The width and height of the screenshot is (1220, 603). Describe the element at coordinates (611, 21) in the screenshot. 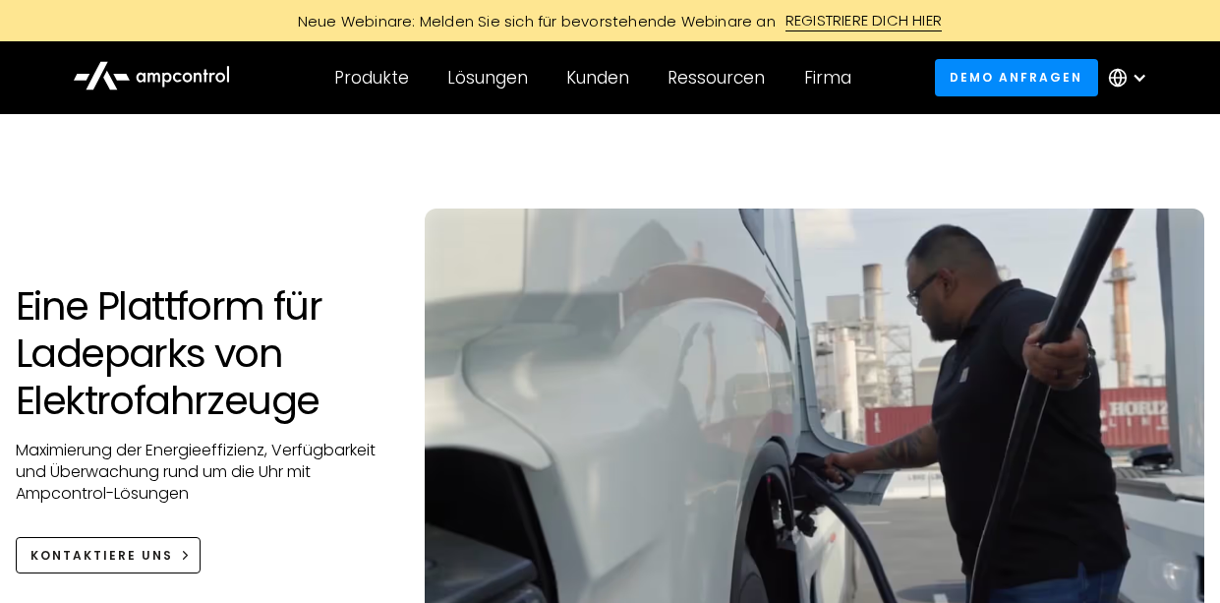

I see `a: Neue Webinare: Melden Sie sich für bevorstehende Webinare anREGISTRIERE DICH HIER` at that location.